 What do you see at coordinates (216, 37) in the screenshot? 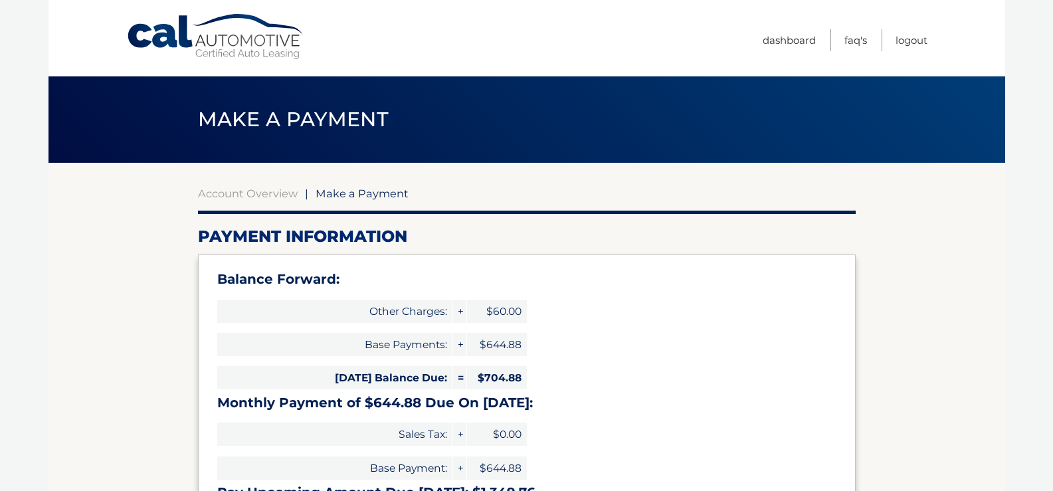
I see `a: Cal Automotive` at bounding box center [216, 37].